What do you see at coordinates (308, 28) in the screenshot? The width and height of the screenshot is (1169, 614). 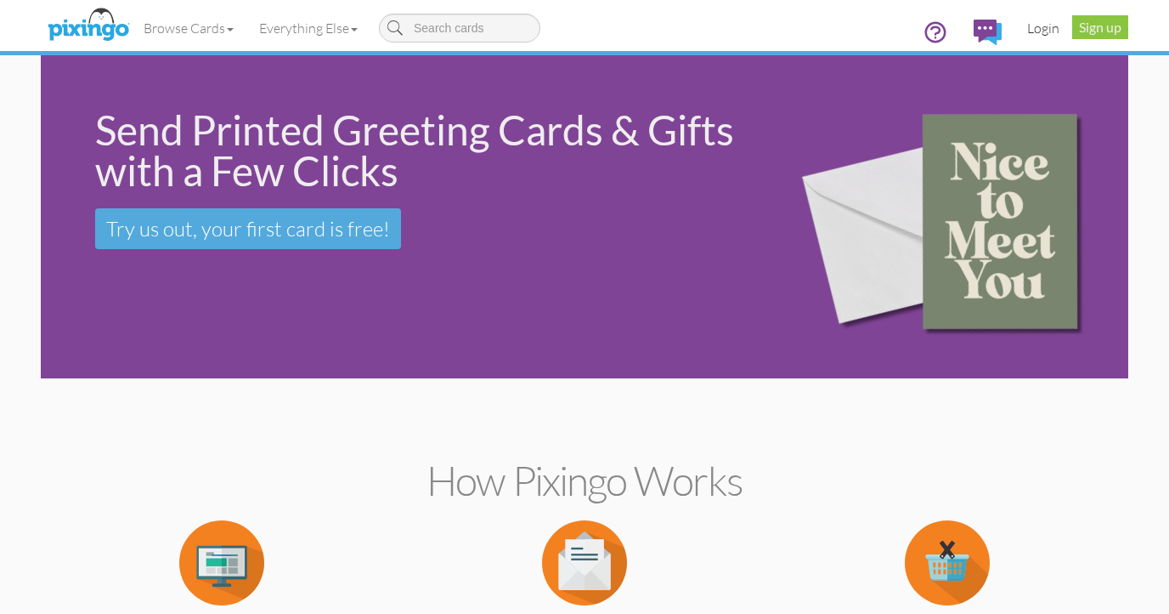 I see `a: Everything Else` at bounding box center [308, 28].